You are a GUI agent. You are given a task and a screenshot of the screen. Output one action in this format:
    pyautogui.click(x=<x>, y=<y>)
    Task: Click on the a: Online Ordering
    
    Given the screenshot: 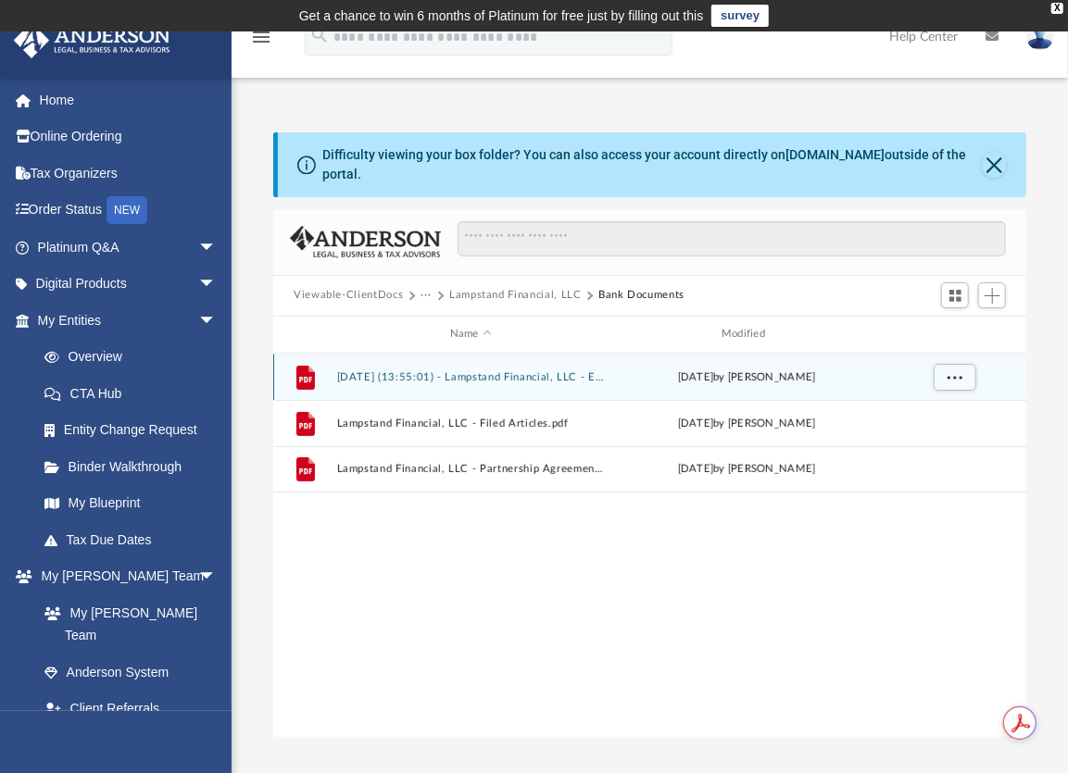 What is the action you would take?
    pyautogui.click(x=129, y=137)
    